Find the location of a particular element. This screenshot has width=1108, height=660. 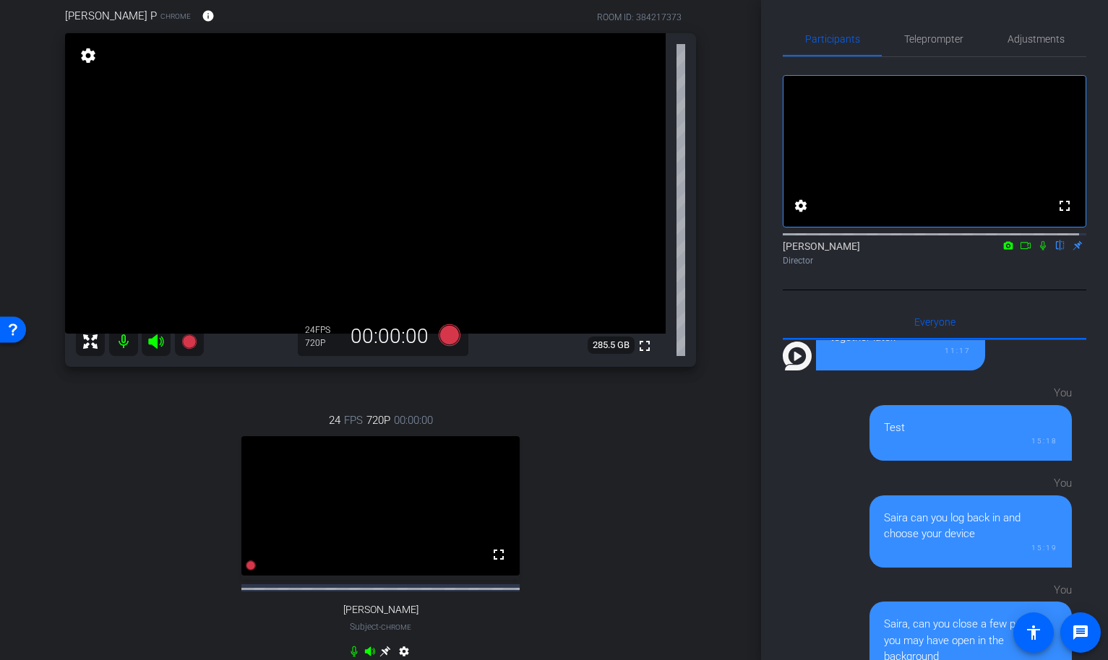

span: 285.5 GB is located at coordinates (611, 345).